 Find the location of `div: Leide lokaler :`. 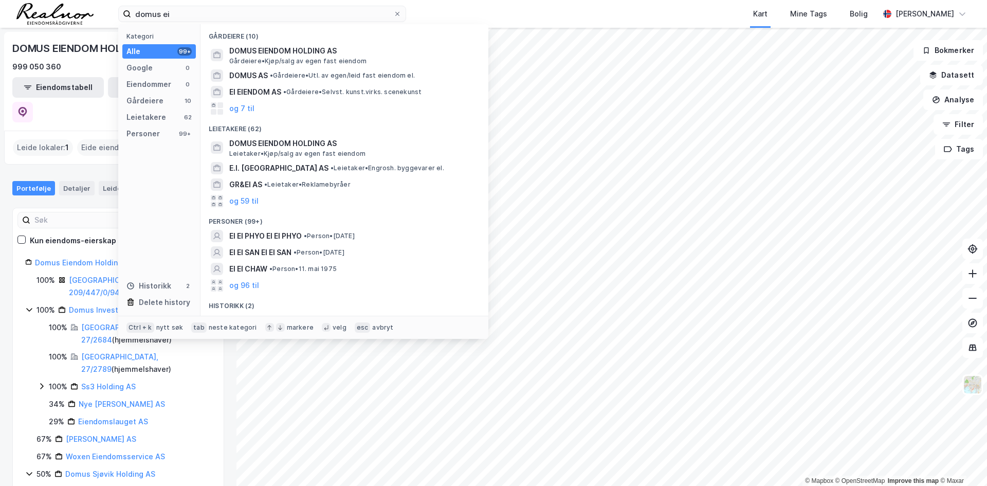

div: Leide lokaler : is located at coordinates (43, 148).